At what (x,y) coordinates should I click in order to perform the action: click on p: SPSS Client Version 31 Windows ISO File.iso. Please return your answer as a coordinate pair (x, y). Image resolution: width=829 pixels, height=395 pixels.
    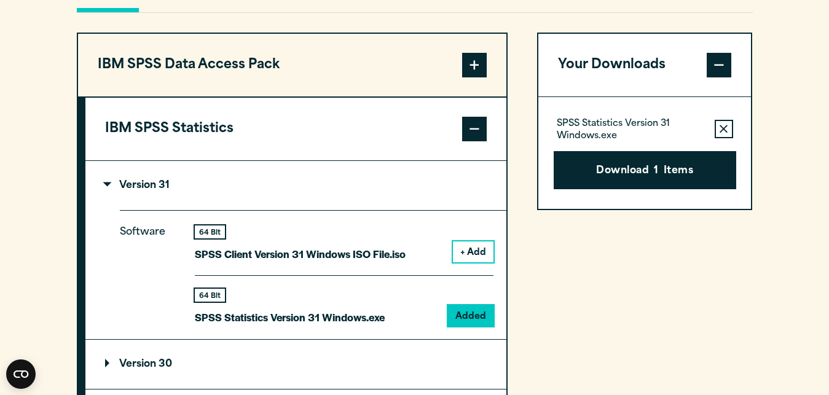
    Looking at the image, I should click on (300, 254).